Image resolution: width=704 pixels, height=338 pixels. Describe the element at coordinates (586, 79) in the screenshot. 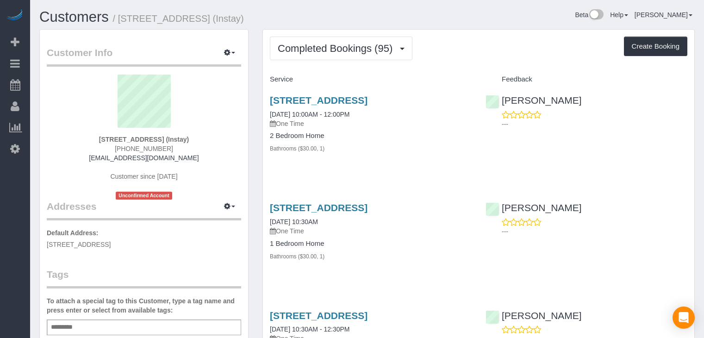

I see `h4: Feedback` at that location.